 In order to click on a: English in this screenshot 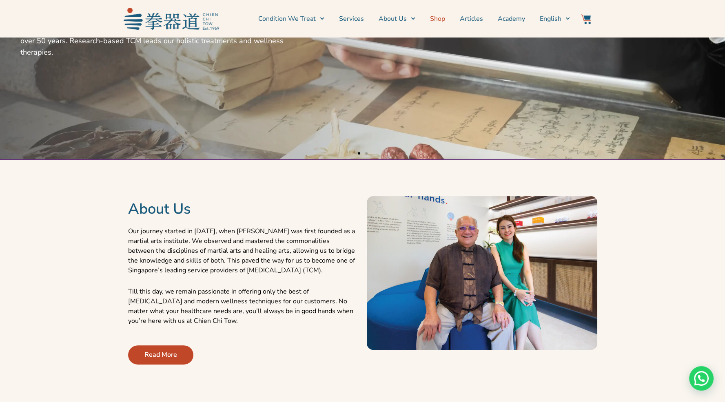, I will do `click(555, 19)`.